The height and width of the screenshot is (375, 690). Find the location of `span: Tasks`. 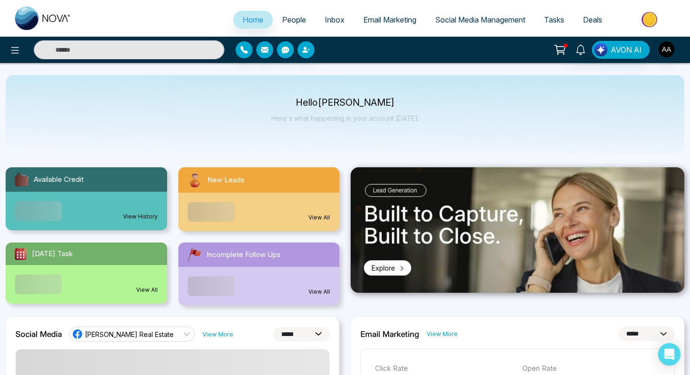

span: Tasks is located at coordinates (554, 20).